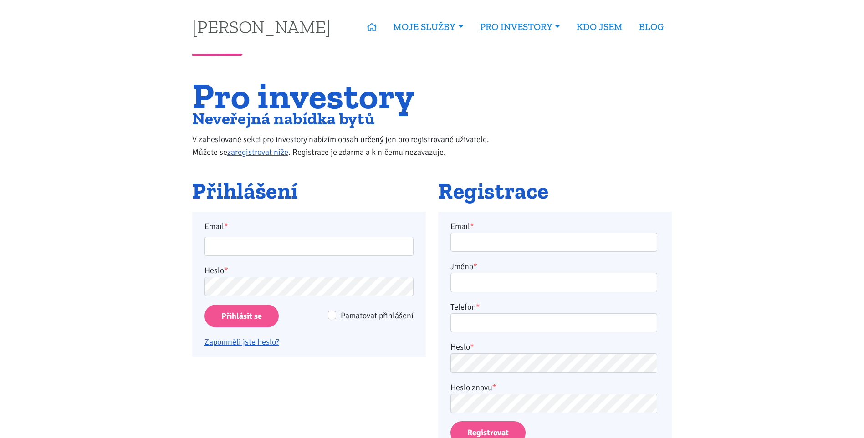 The height and width of the screenshot is (438, 864). What do you see at coordinates (428, 27) in the screenshot?
I see `a: MOJE SLUŽBY` at bounding box center [428, 27].